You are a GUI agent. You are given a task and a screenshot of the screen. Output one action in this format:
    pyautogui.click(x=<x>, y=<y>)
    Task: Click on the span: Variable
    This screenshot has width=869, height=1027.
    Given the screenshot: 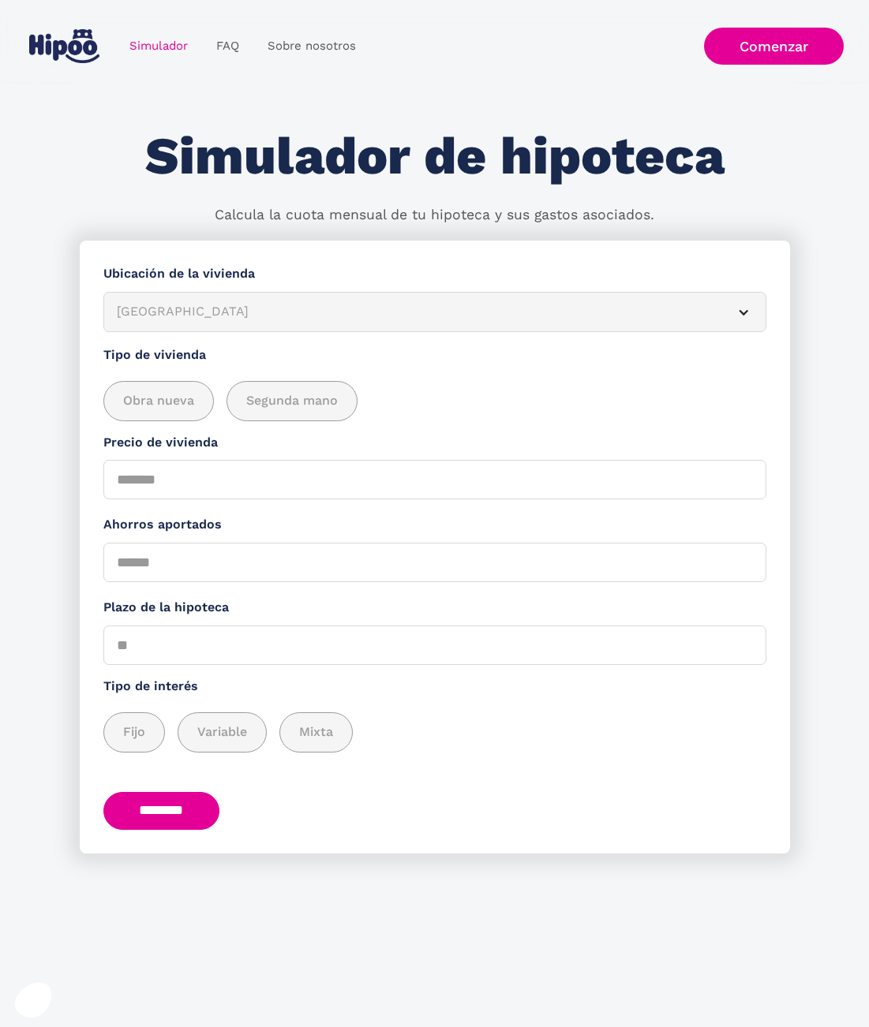 What is the action you would take?
    pyautogui.click(x=222, y=732)
    